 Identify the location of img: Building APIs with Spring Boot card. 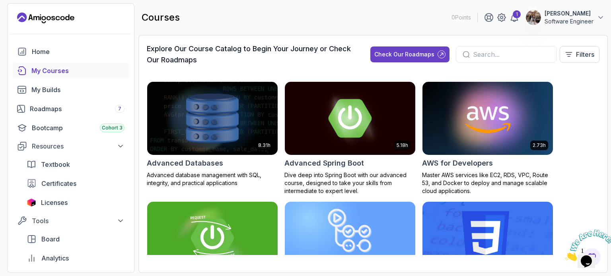
(212, 239).